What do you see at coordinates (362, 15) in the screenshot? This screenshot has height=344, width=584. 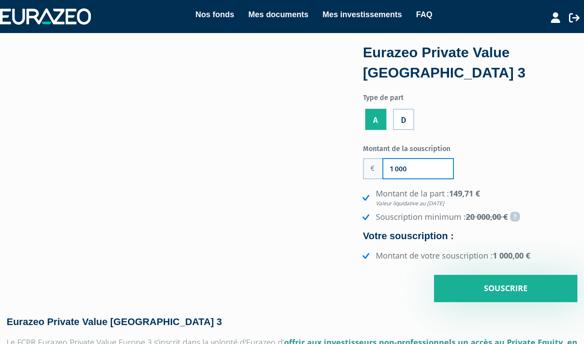 I see `a: Mes investissements` at bounding box center [362, 15].